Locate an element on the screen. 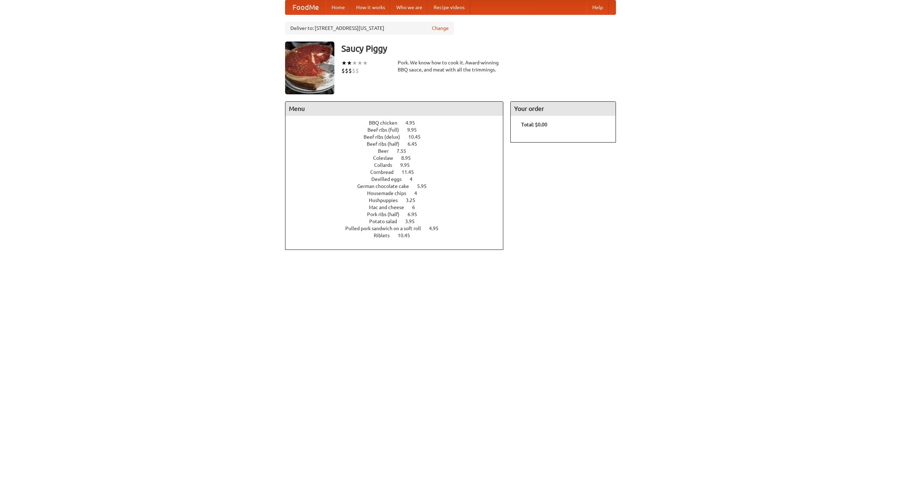 This screenshot has height=498, width=901. span: 8.95 is located at coordinates (409, 158).